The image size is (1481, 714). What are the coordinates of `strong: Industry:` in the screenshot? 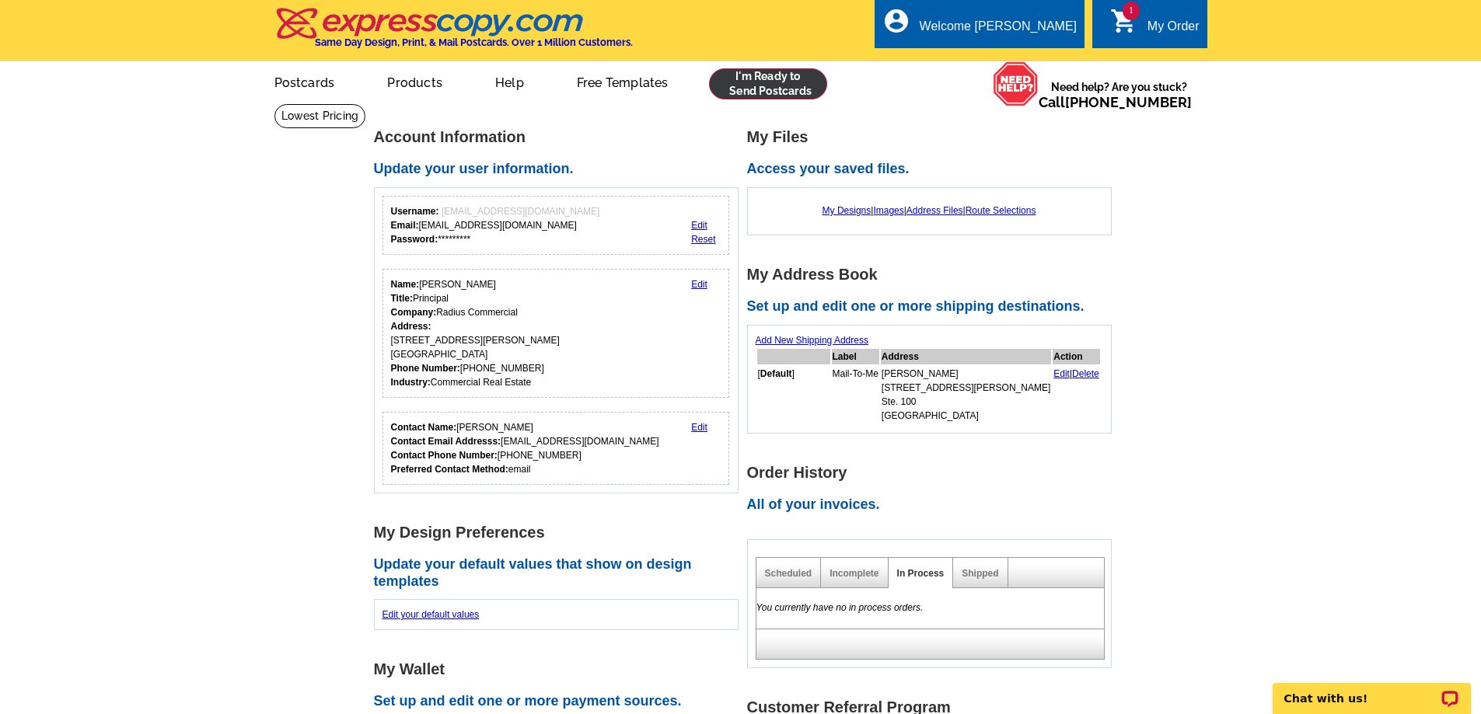 It's located at (410, 382).